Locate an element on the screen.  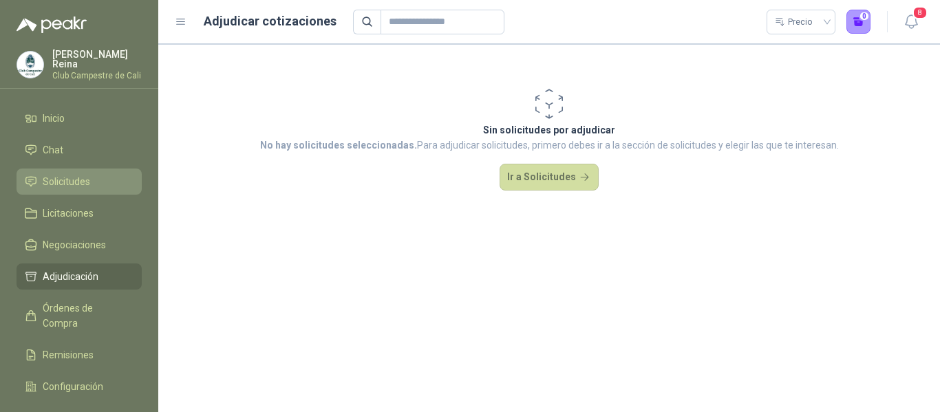
button: Ir a Solicitudes is located at coordinates (549, 177).